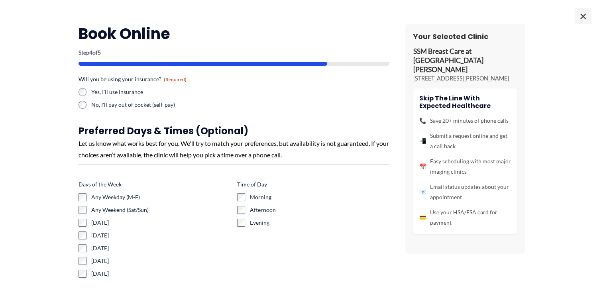 This screenshot has height=294, width=603. Describe the element at coordinates (161, 210) in the screenshot. I see `label: Any Weekend (Sat/Sun)` at that location.